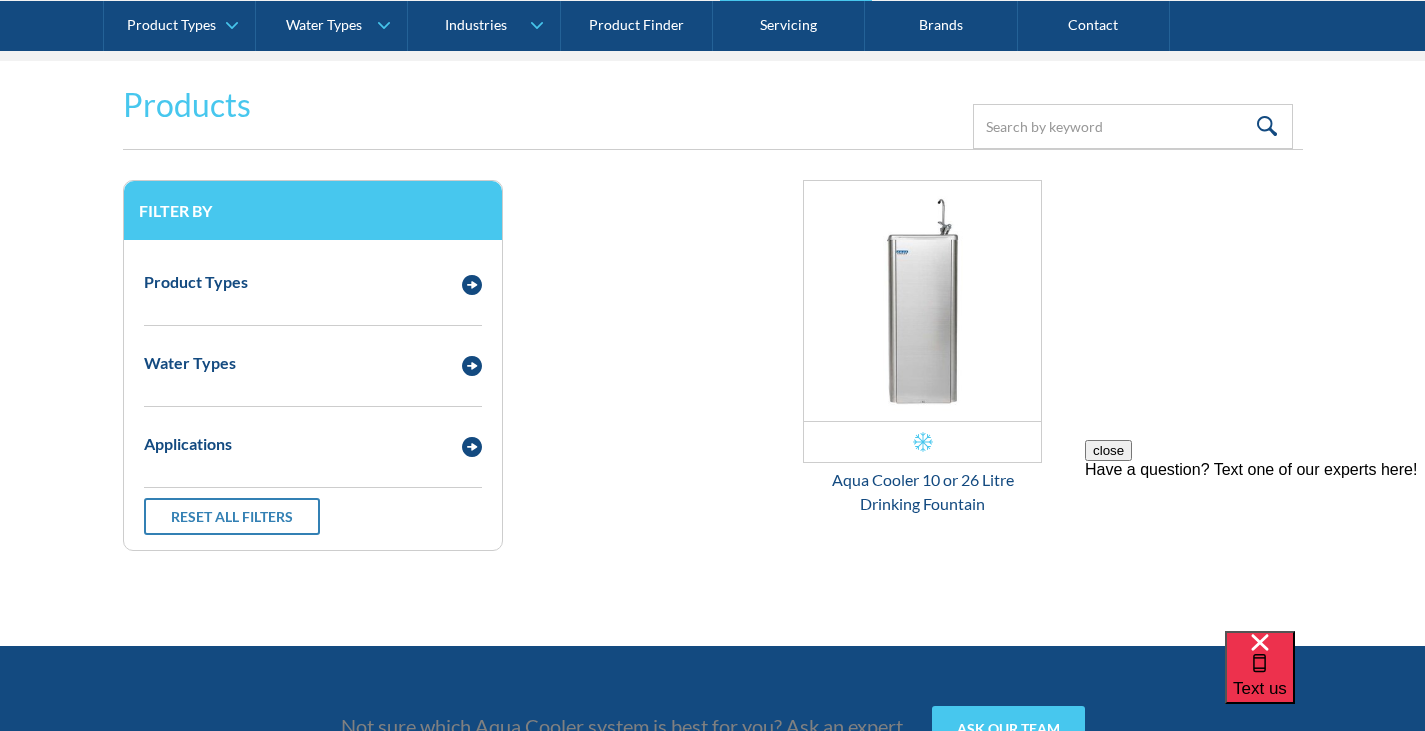 This screenshot has width=1425, height=731. What do you see at coordinates (476, 24) in the screenshot?
I see `div: Industries` at bounding box center [476, 24].